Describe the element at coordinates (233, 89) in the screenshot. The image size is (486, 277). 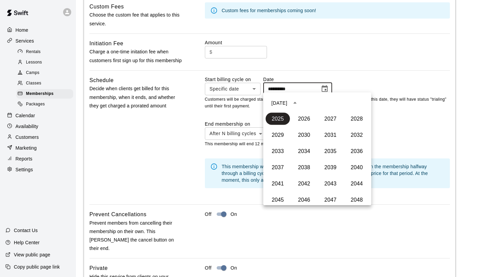
I see `div: Specific date` at that location.